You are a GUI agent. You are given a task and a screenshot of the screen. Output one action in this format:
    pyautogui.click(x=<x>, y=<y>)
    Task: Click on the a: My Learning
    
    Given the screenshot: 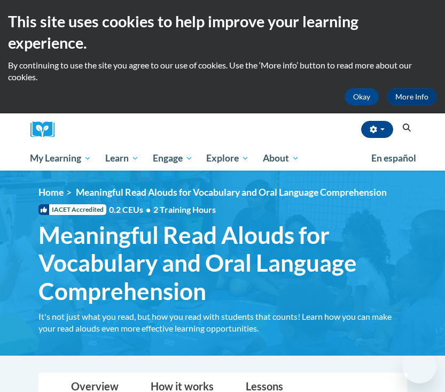 What is the action you would take?
    pyautogui.click(x=61, y=158)
    